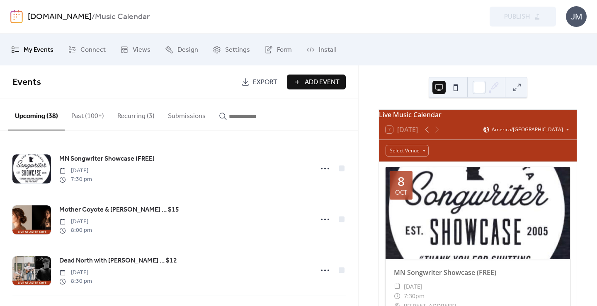 This screenshot has height=306, width=597. I want to click on a: Views, so click(135, 49).